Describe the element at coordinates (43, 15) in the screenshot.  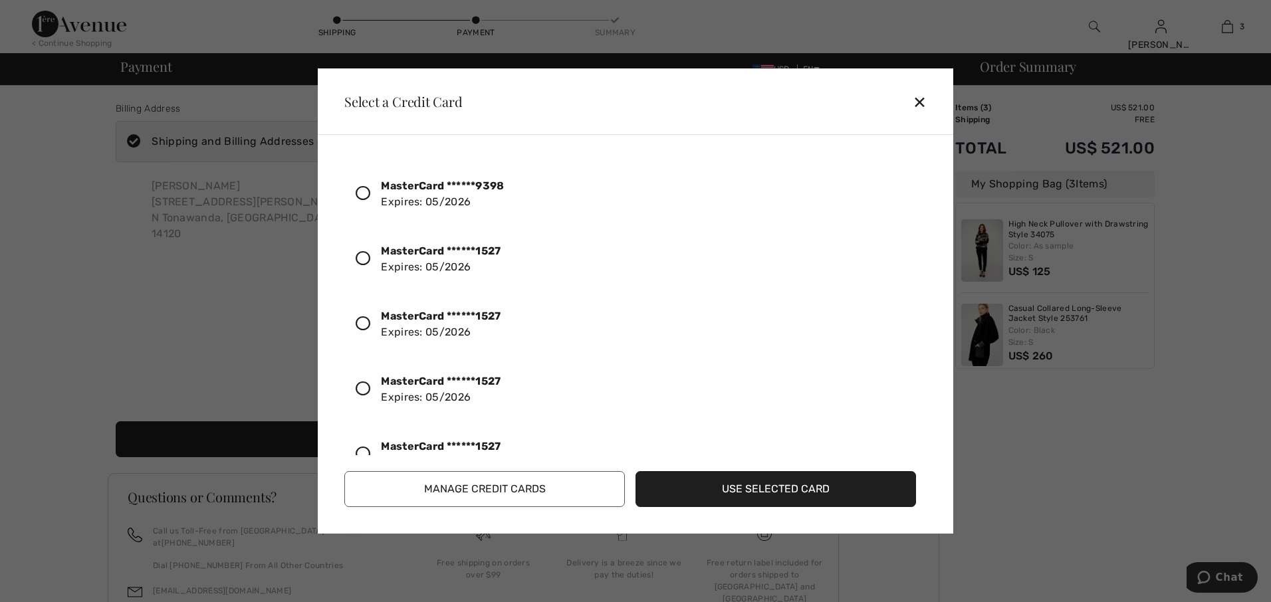
I see `span: Chat` at that location.